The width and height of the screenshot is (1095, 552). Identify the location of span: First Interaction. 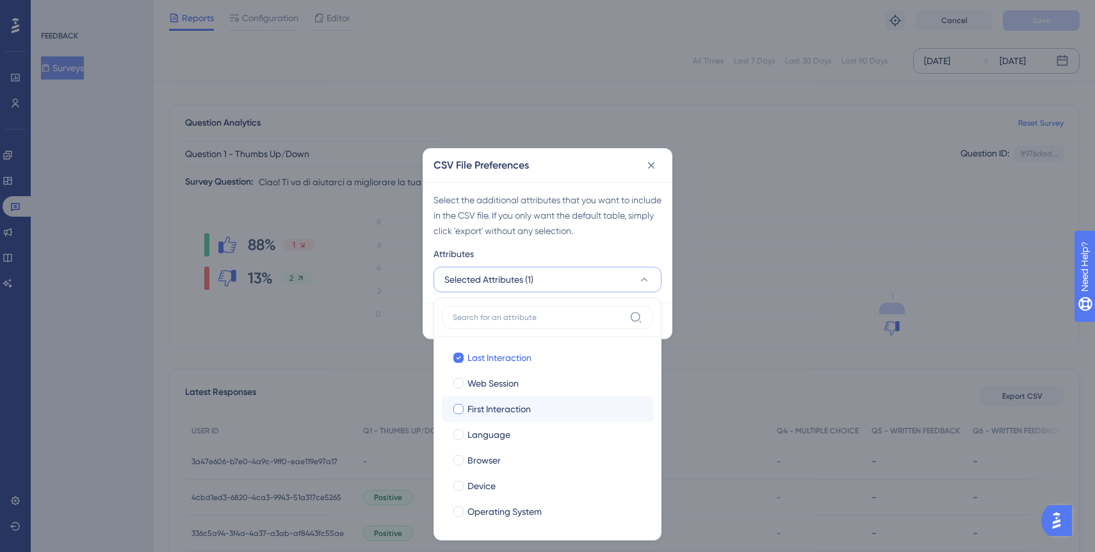
(499, 409).